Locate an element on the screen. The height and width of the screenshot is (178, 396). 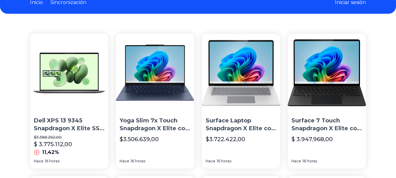
img: Surface Laptop Snapdragon X Elite con SSD de 256 GB y 16 GB de RAM DDR5, Windows 11 is located at coordinates (241, 73).